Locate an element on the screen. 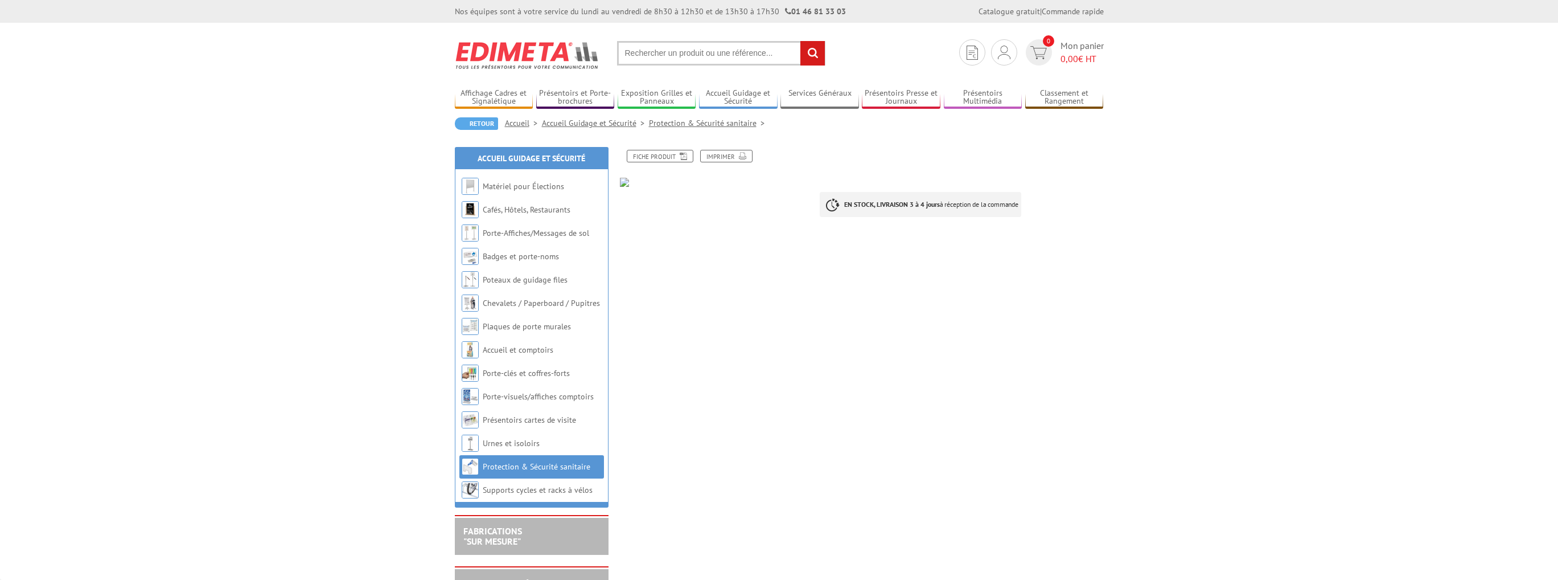  img: Accueil et comptoirs is located at coordinates (470, 350).